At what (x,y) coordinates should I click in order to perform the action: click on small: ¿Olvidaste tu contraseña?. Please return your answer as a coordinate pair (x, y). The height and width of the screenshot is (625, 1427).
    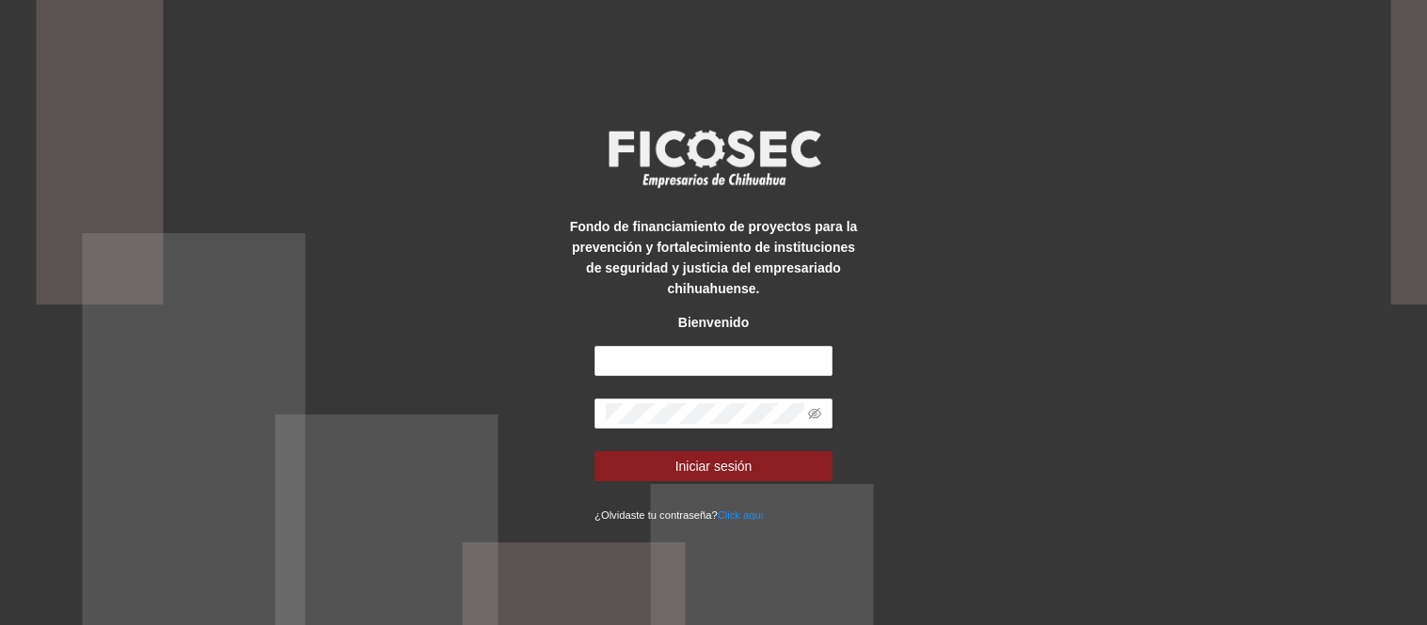
    Looking at the image, I should click on (678, 515).